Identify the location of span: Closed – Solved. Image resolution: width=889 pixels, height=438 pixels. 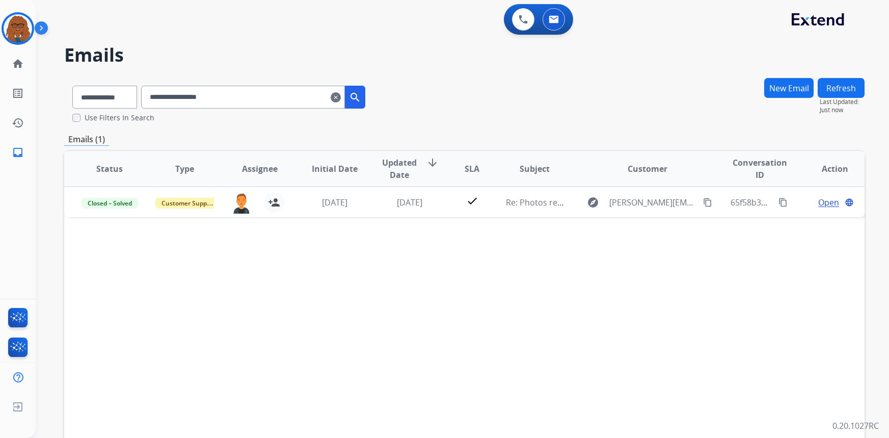
(110, 203).